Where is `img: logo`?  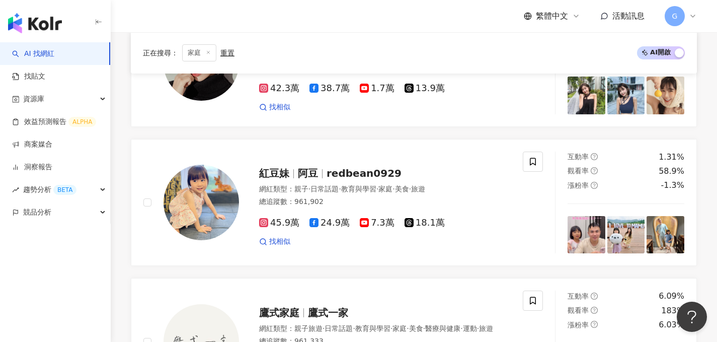
img: logo is located at coordinates (35, 23).